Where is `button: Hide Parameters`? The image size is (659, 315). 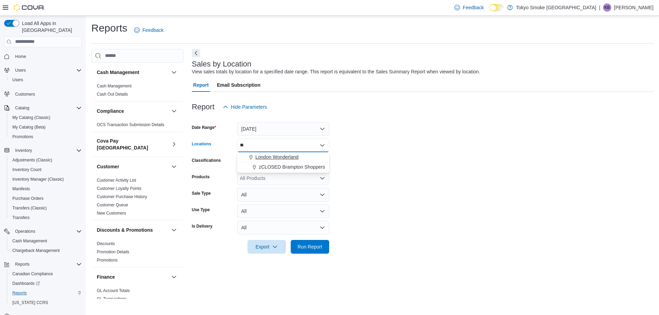
button: Hide Parameters is located at coordinates (245, 107).